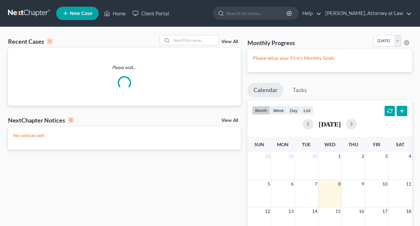  I want to click on div: Recent Cases, so click(30, 41).